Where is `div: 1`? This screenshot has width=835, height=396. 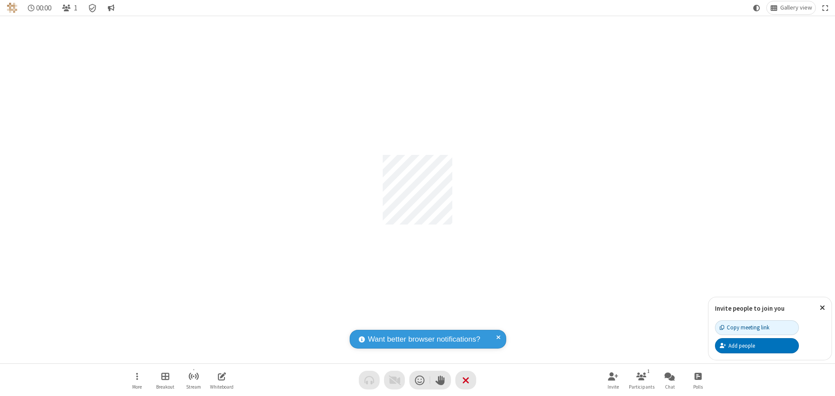 div: 1 is located at coordinates (648, 371).